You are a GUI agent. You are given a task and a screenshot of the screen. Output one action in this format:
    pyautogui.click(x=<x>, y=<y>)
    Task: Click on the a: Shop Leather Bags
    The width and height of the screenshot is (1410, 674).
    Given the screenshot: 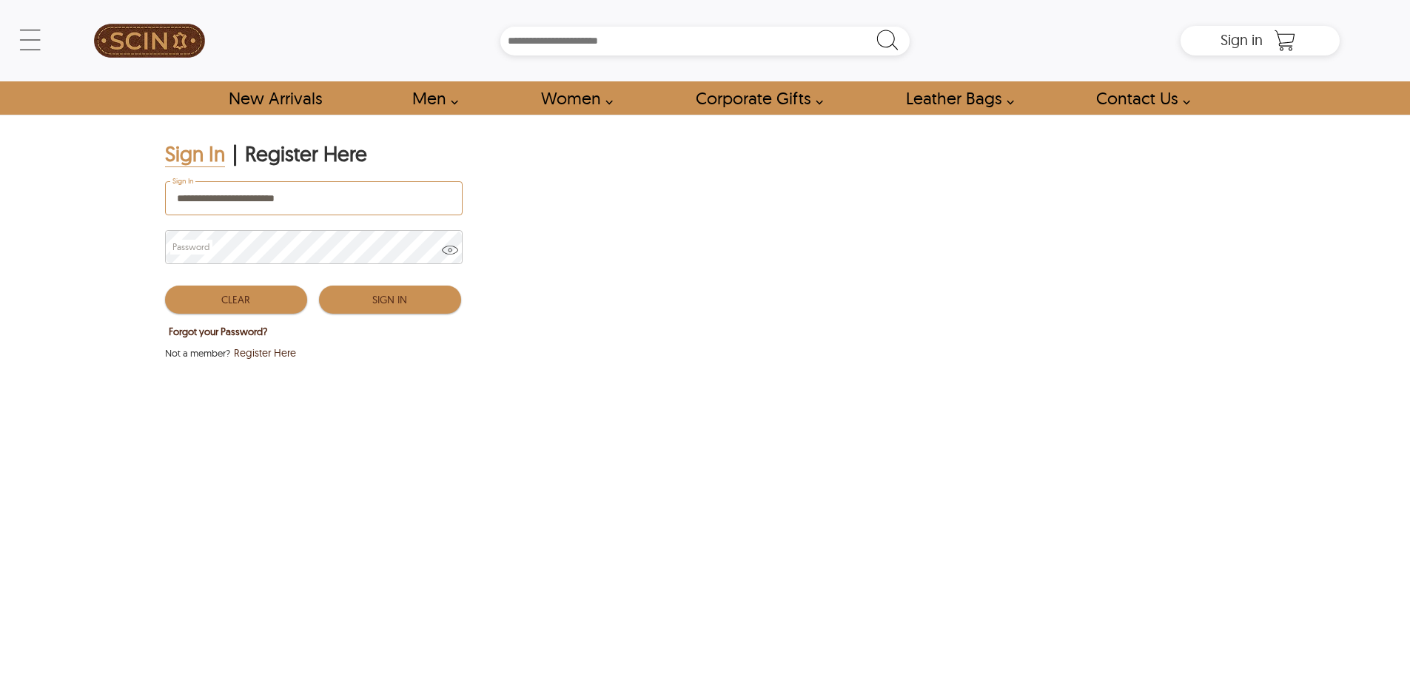 What is the action you would take?
    pyautogui.click(x=956, y=98)
    